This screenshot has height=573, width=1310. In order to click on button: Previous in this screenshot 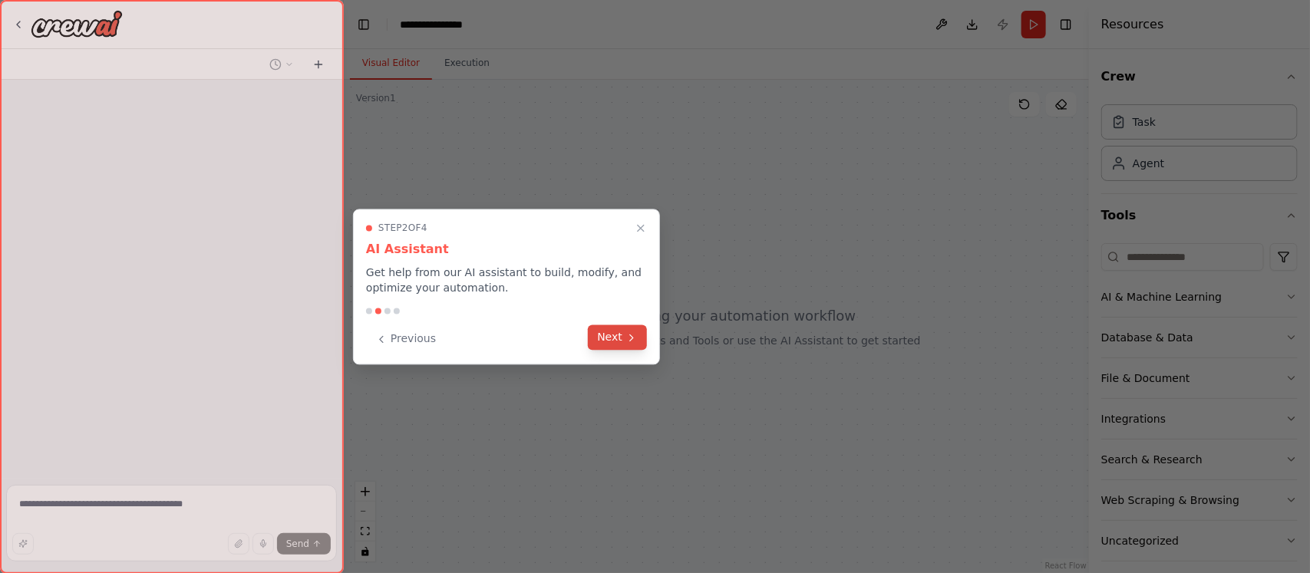, I will do `click(405, 339)`.